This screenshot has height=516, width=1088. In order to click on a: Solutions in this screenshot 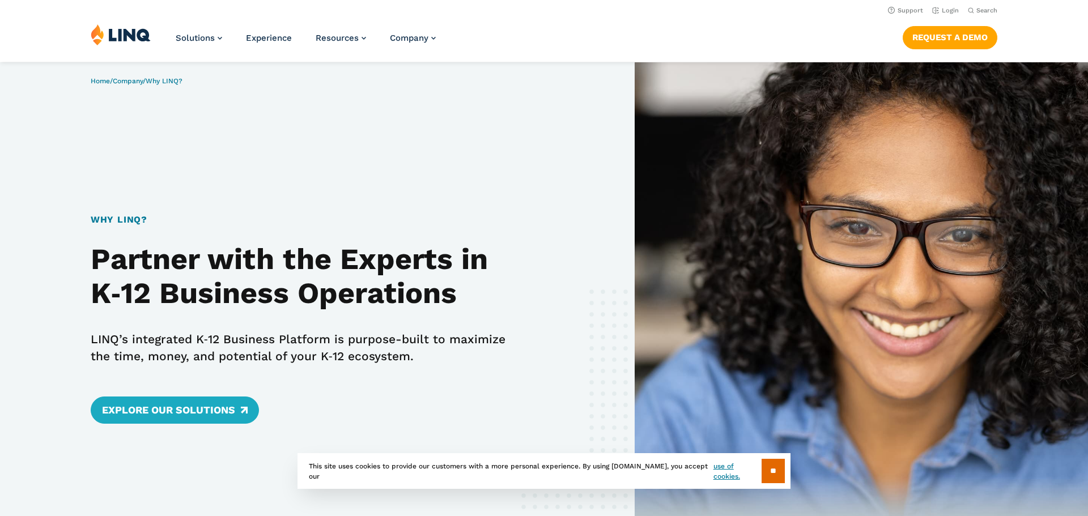, I will do `click(199, 38)`.